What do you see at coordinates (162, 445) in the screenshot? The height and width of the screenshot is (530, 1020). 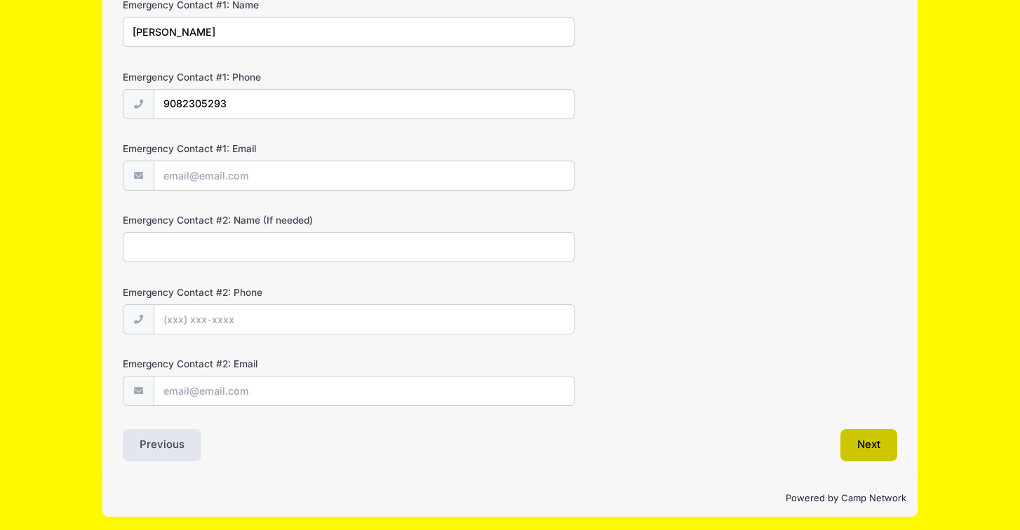 I see `button: Previous` at bounding box center [162, 445].